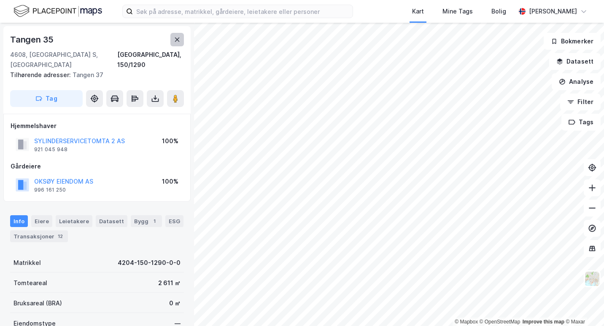  Describe the element at coordinates (499, 11) in the screenshot. I see `div: Bolig` at that location.